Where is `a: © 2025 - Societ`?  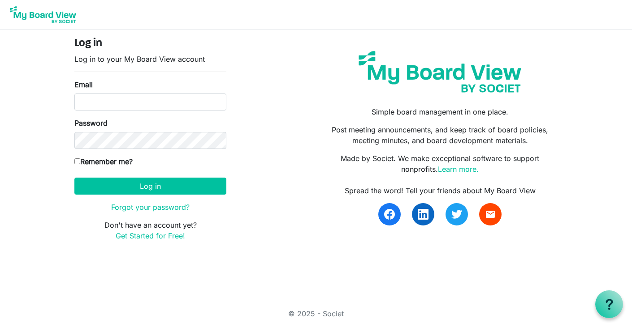 a: © 2025 - Societ is located at coordinates (316, 314).